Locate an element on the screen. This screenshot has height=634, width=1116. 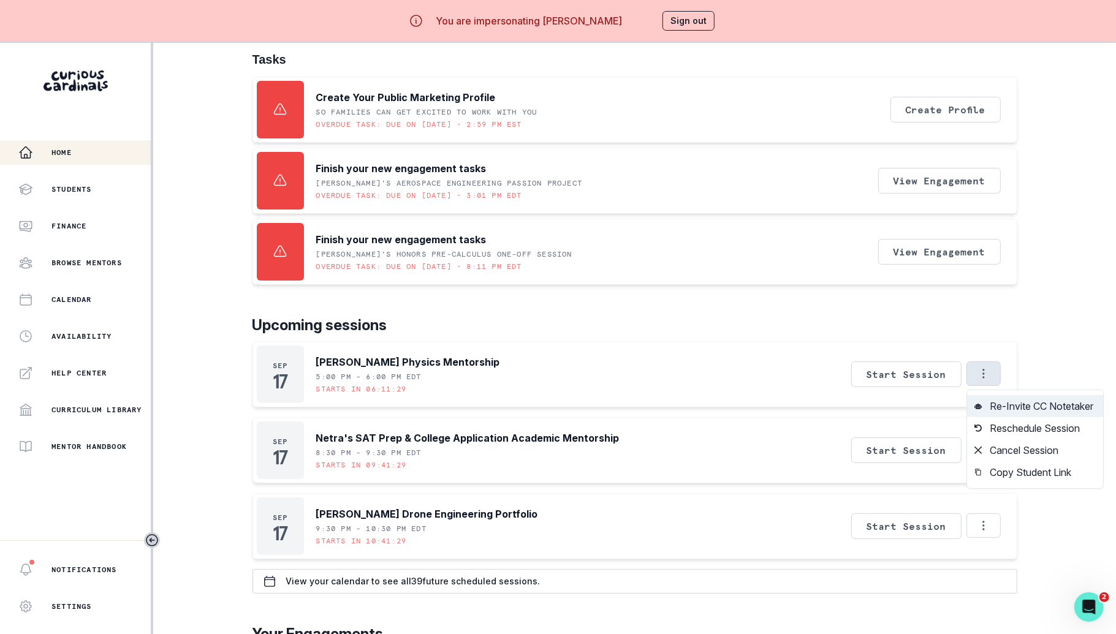
span: 2 is located at coordinates (1104, 598).